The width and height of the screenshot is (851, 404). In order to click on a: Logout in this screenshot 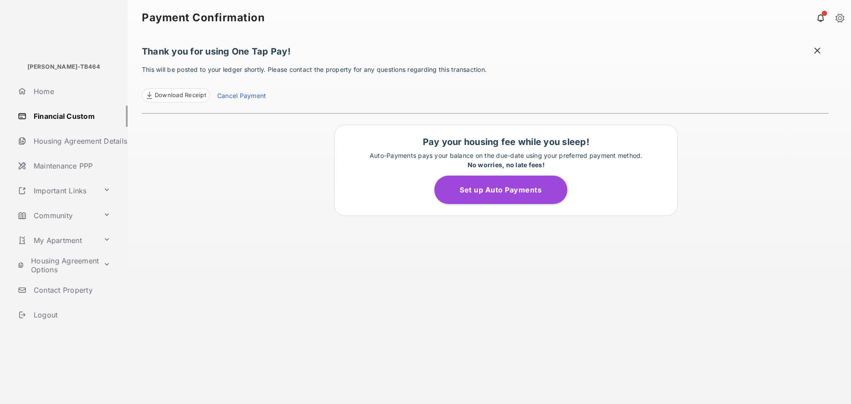, I will do `click(71, 315)`.